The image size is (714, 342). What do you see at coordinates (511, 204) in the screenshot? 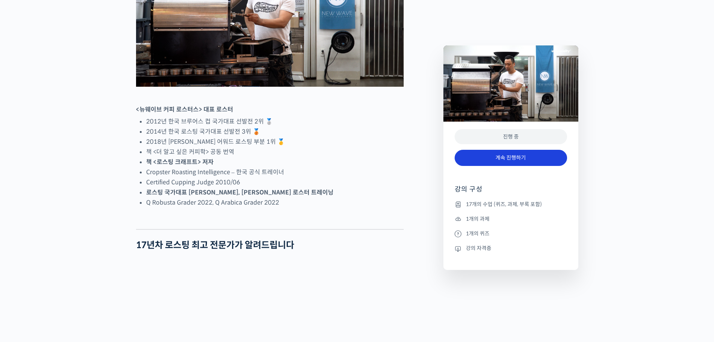
I see `li: 17개의 수업 (퀴즈, 과제, 부록 포함)` at bounding box center [511, 204].